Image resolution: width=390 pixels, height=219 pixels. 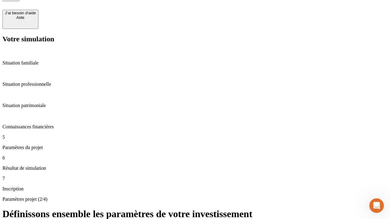 I want to click on p: Résultat de simulation, so click(x=195, y=169).